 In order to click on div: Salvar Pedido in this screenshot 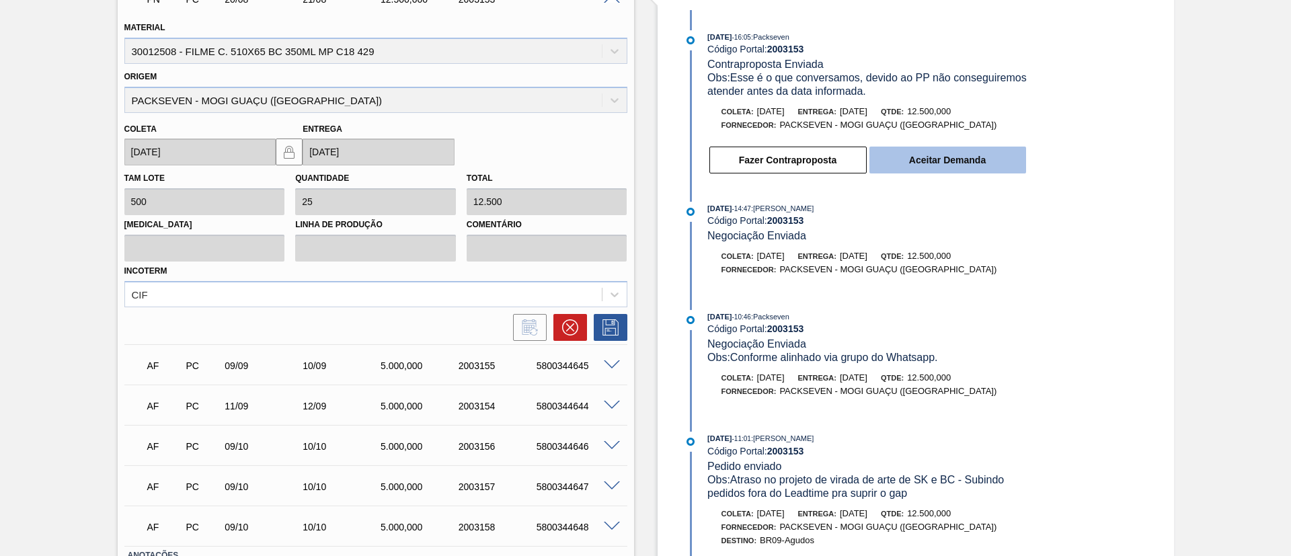, I will do `click(607, 327)`.